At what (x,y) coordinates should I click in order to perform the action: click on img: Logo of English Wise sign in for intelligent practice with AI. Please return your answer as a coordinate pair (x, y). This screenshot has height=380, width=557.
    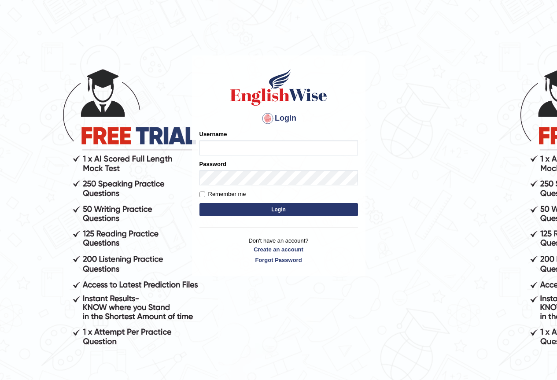
    Looking at the image, I should click on (279, 87).